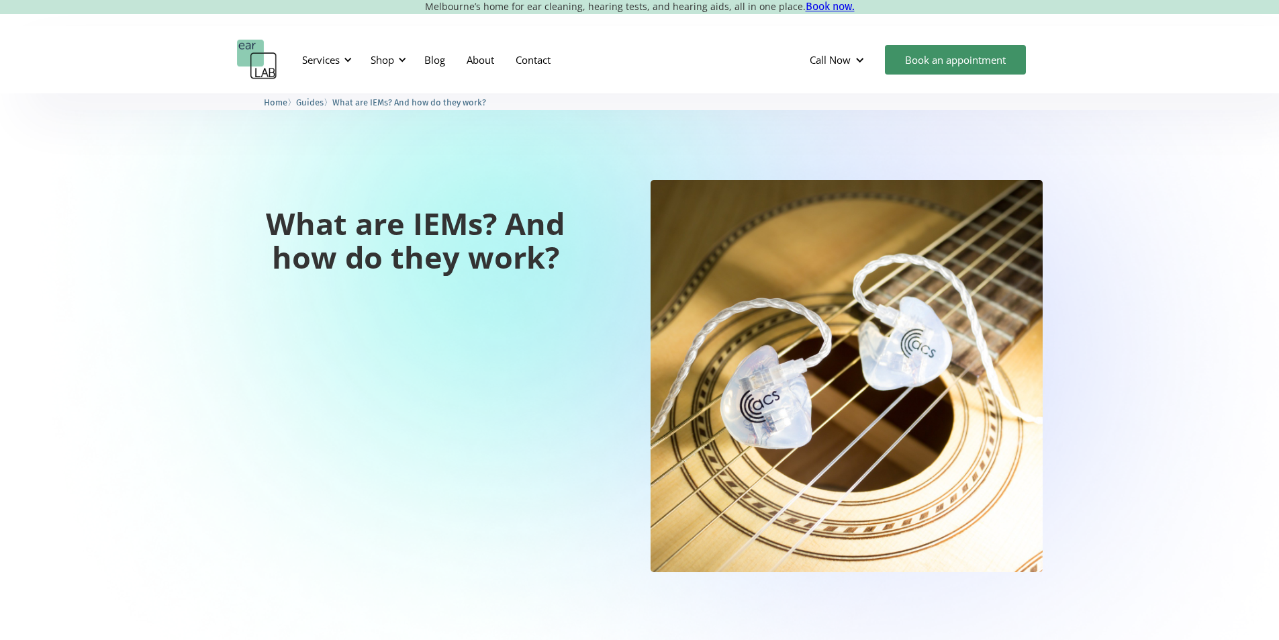 The image size is (1279, 640). I want to click on a: Guides, so click(310, 101).